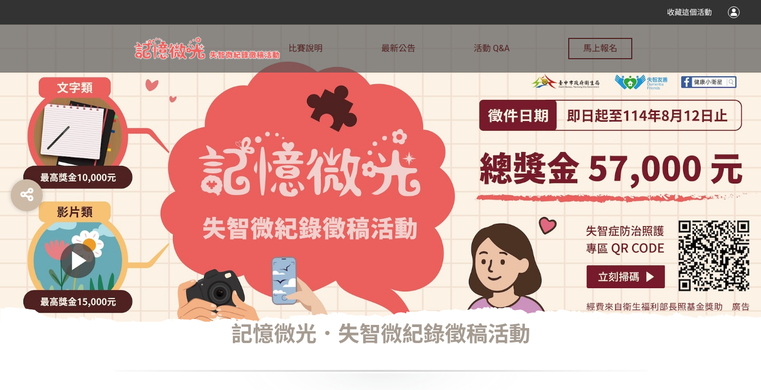 This screenshot has height=390, width=761. Describe the element at coordinates (689, 12) in the screenshot. I see `span: 收藏這個活動` at that location.